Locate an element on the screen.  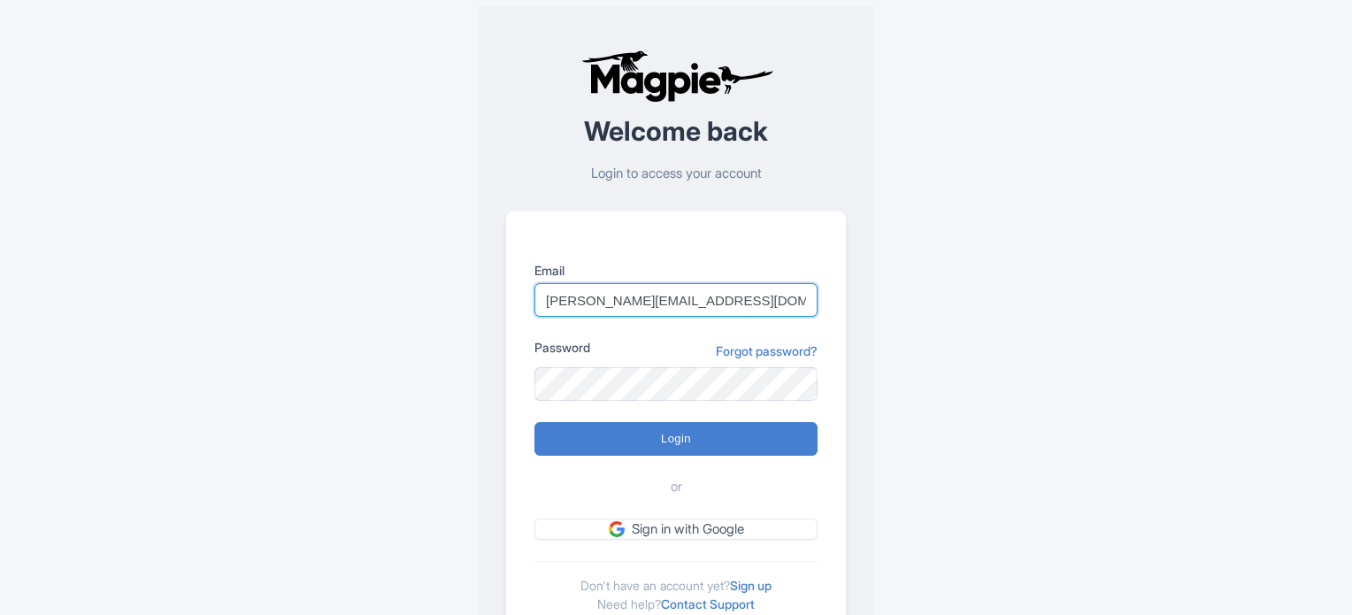
input: Login is located at coordinates (676, 439).